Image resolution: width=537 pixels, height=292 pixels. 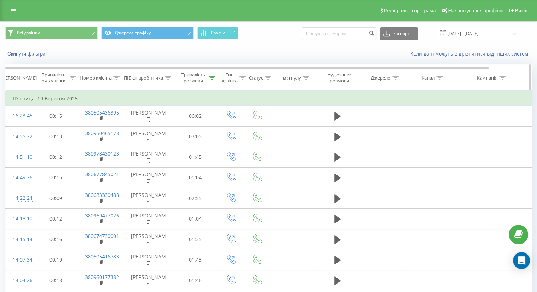 I want to click on input: Пошук за номером, so click(x=339, y=34).